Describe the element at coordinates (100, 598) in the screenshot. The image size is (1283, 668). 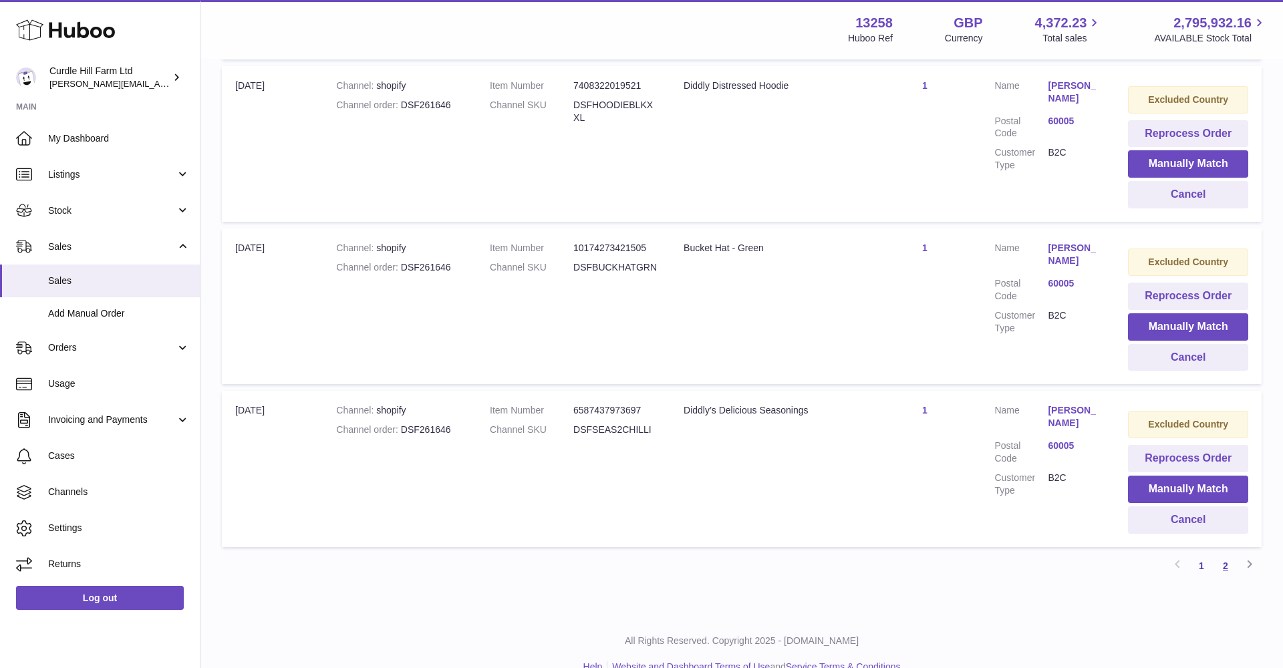
I see `a: Log out` at that location.